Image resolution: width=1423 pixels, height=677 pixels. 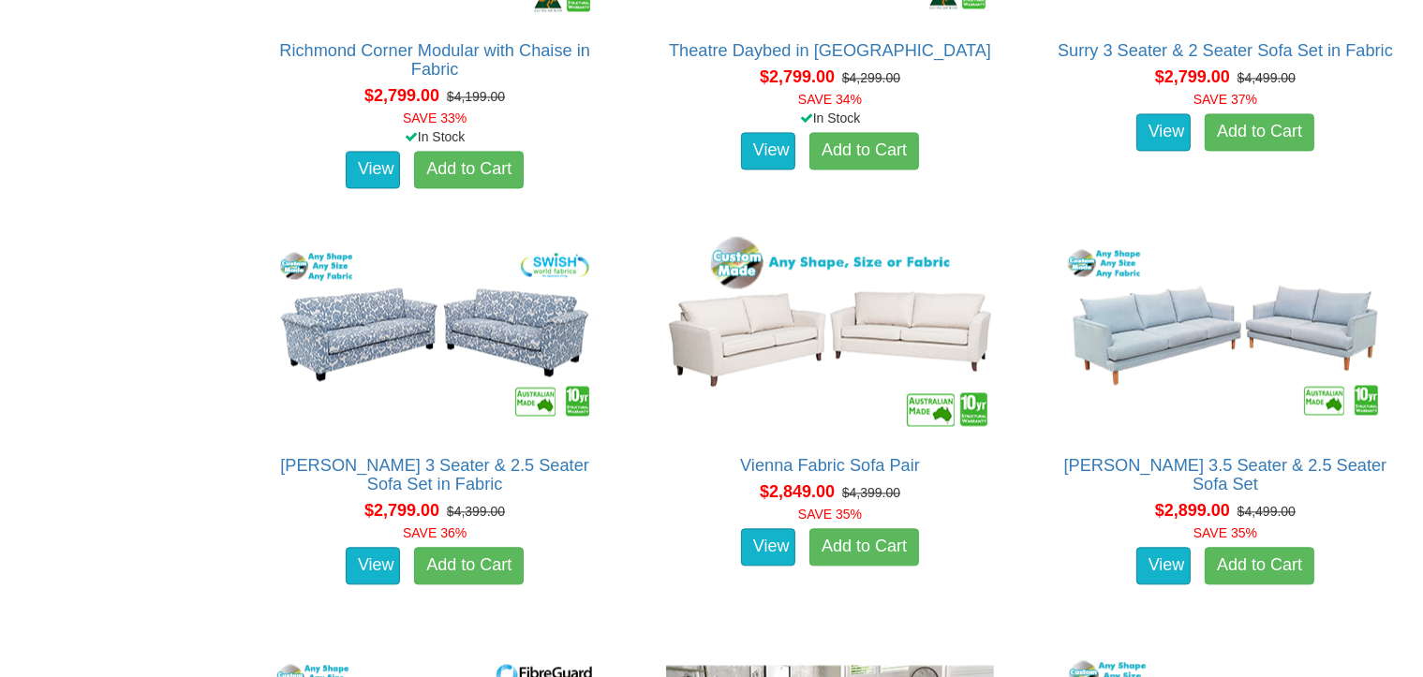 What do you see at coordinates (830, 99) in the screenshot?
I see `font: SAVE 34%` at bounding box center [830, 99].